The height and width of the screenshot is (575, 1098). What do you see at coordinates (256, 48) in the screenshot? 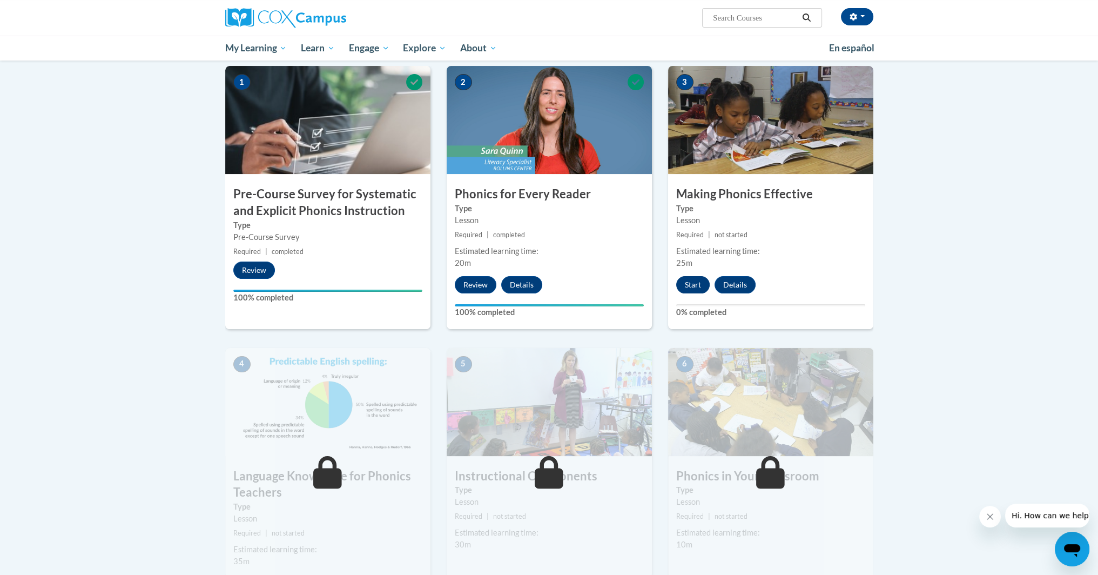
I see `a: My Learning` at bounding box center [256, 48].